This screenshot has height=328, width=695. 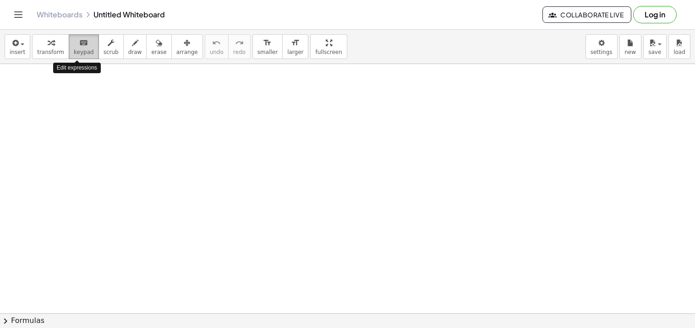 What do you see at coordinates (135, 52) in the screenshot?
I see `span: draw` at bounding box center [135, 52].